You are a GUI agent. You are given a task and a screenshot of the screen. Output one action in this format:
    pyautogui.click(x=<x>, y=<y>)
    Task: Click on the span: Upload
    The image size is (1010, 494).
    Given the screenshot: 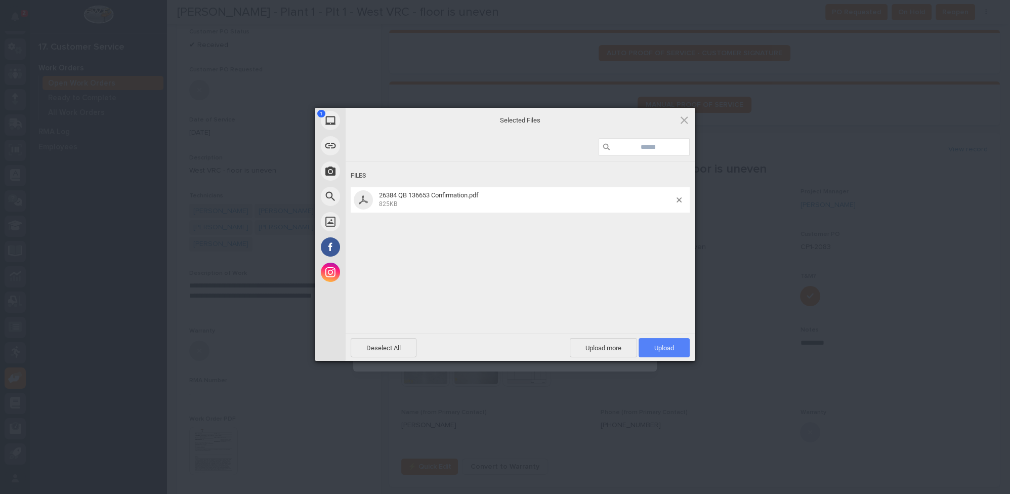 What is the action you would take?
    pyautogui.click(x=664, y=348)
    